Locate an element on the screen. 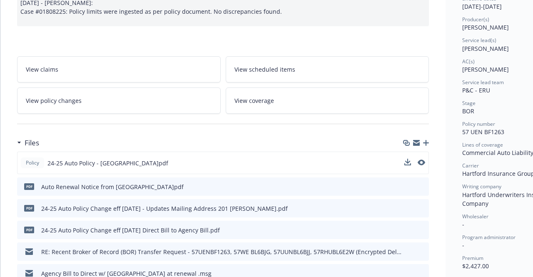 This screenshot has height=277, width=533. div: Files is located at coordinates (28, 143).